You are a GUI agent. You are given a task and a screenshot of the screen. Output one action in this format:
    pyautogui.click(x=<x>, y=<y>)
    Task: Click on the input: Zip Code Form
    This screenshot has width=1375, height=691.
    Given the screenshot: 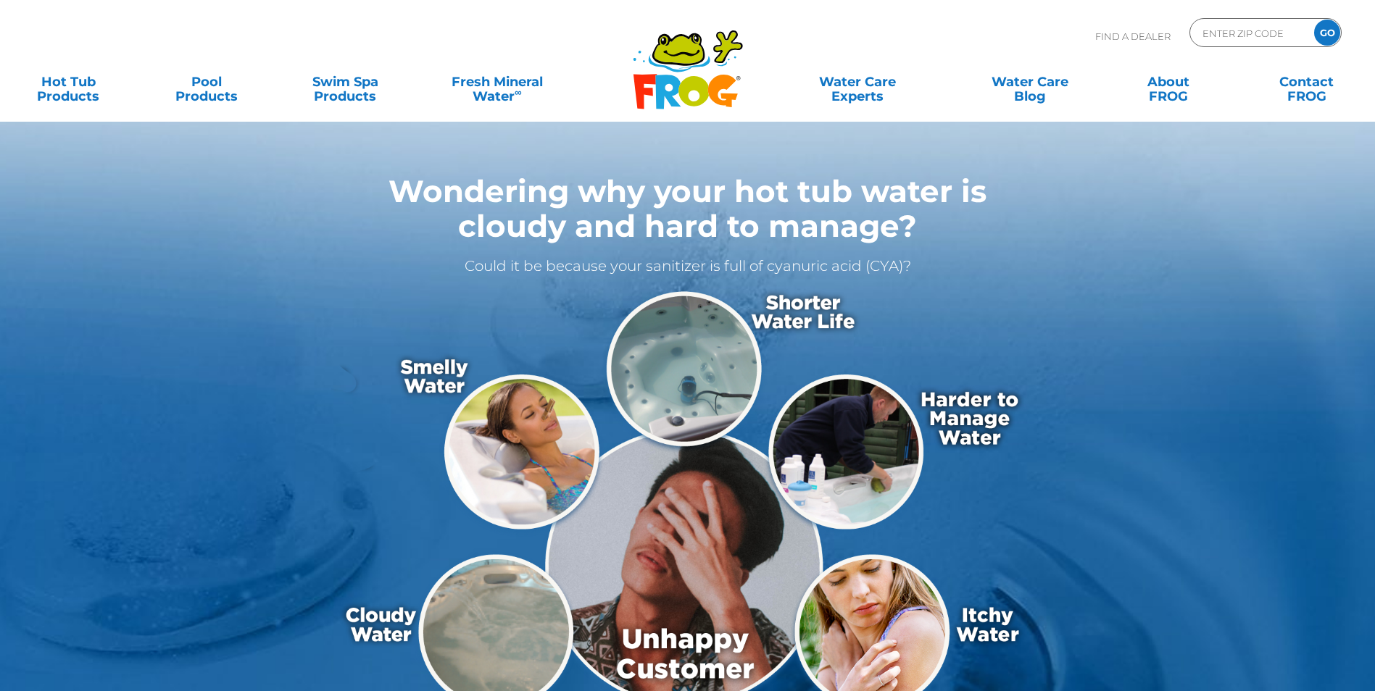 What is the action you would take?
    pyautogui.click(x=1250, y=33)
    